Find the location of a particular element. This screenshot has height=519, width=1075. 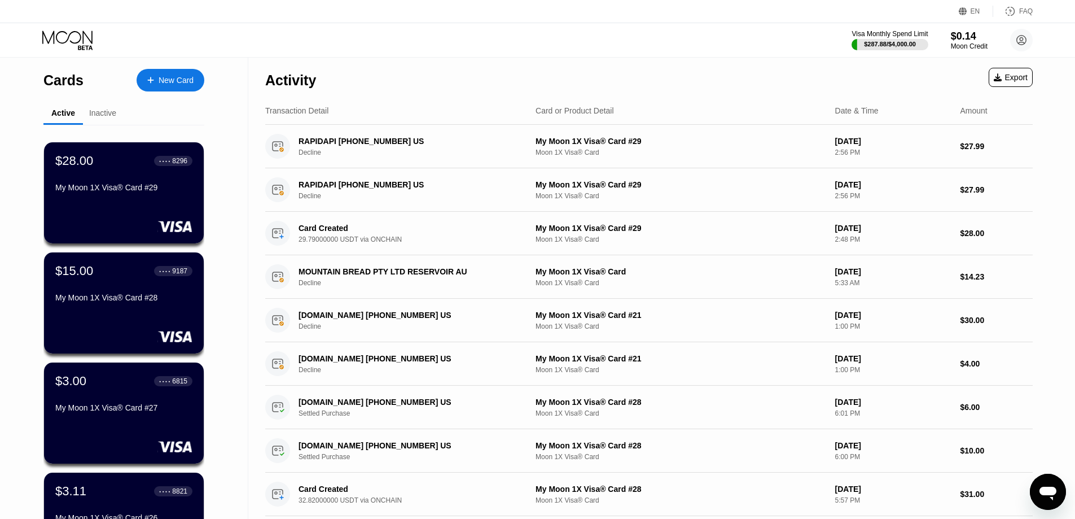

div: $30.00 is located at coordinates (996, 320).